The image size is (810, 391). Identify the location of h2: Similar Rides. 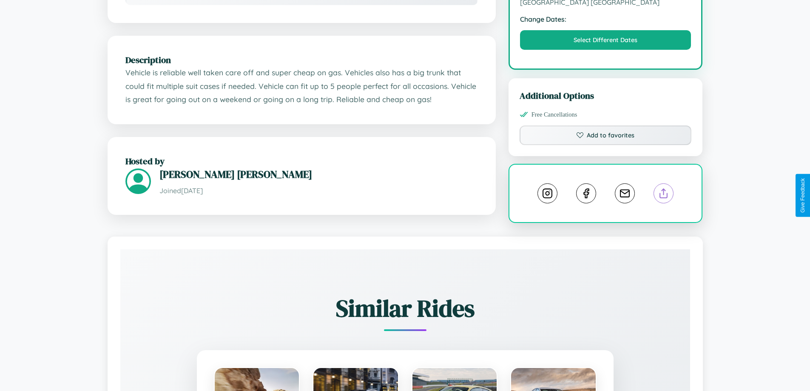
(405, 308).